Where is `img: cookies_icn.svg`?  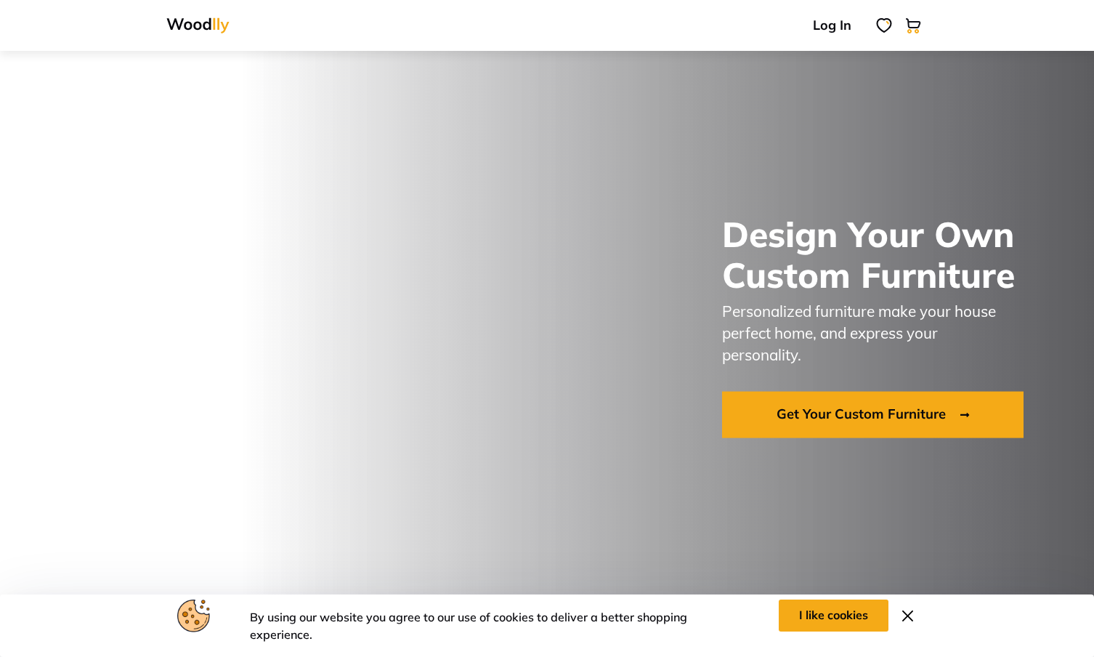
img: cookies_icn.svg is located at coordinates (193, 615).